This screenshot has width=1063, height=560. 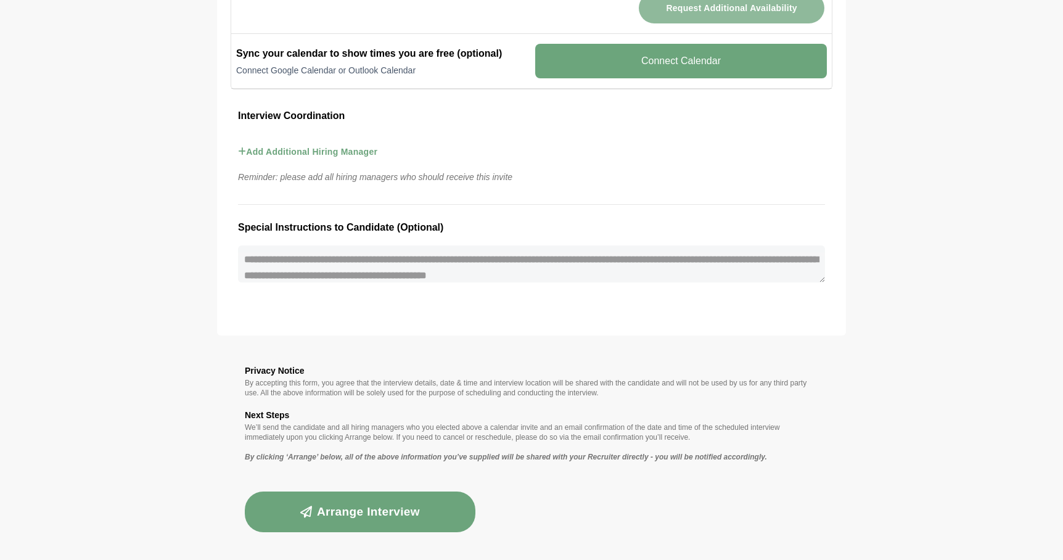 What do you see at coordinates (680, 61) in the screenshot?
I see `v-button: Connect Calendar` at bounding box center [680, 61].